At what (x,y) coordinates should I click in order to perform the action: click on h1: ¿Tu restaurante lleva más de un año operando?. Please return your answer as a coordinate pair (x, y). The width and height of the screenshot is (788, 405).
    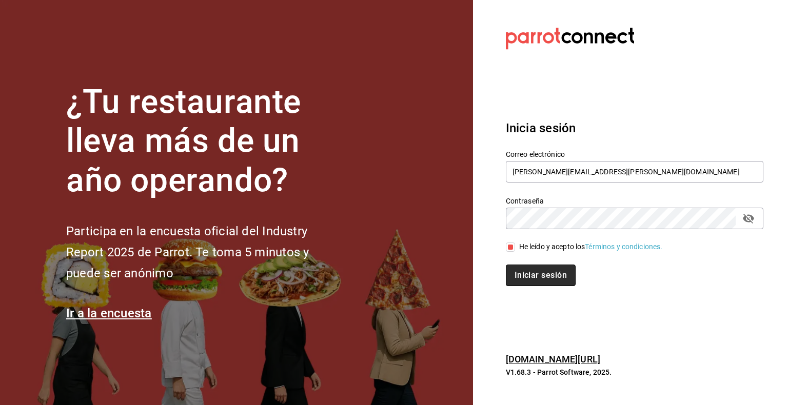
    Looking at the image, I should click on (205, 142).